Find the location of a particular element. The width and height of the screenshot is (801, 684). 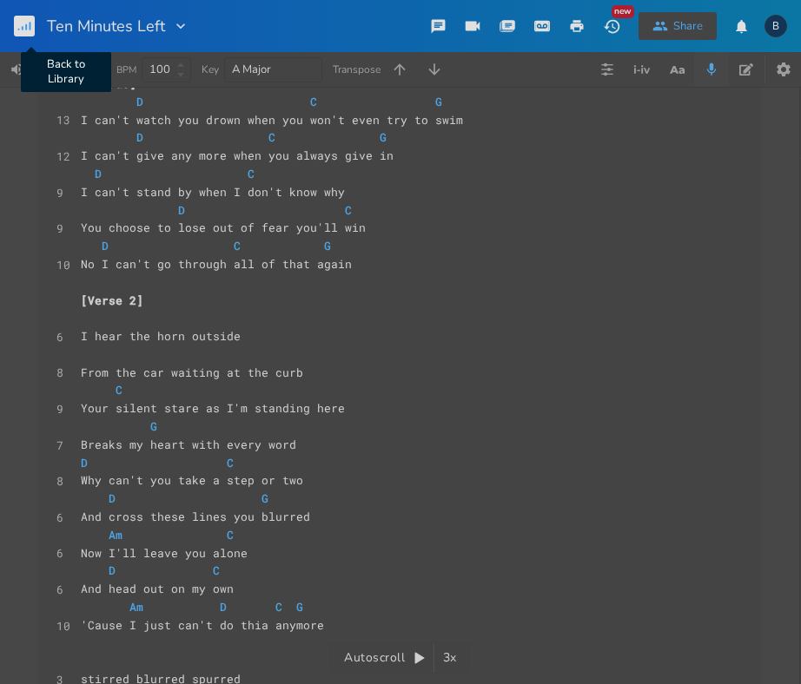

span: Now I'll leave you alone is located at coordinates (164, 553).